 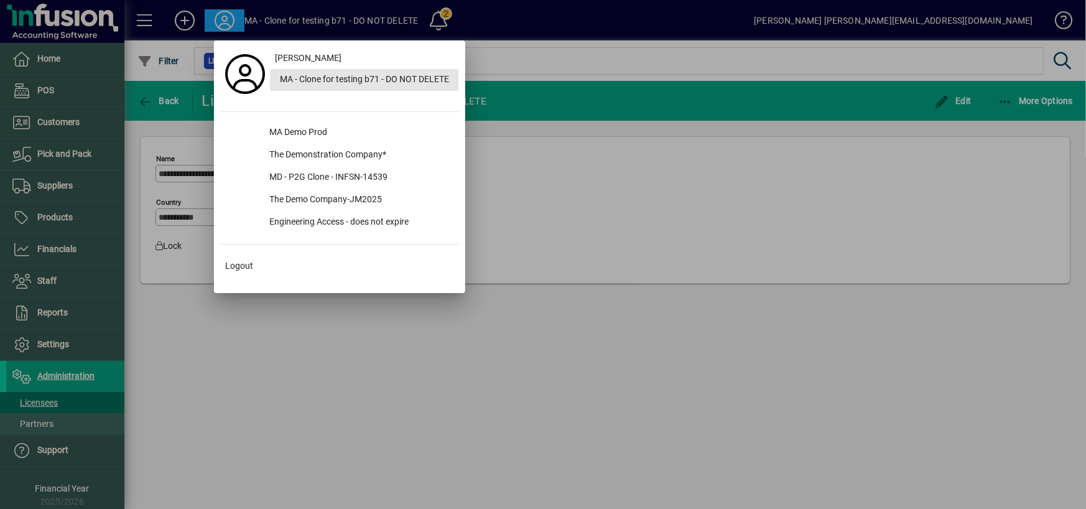 I want to click on div: The Demonstration Company*, so click(x=359, y=156).